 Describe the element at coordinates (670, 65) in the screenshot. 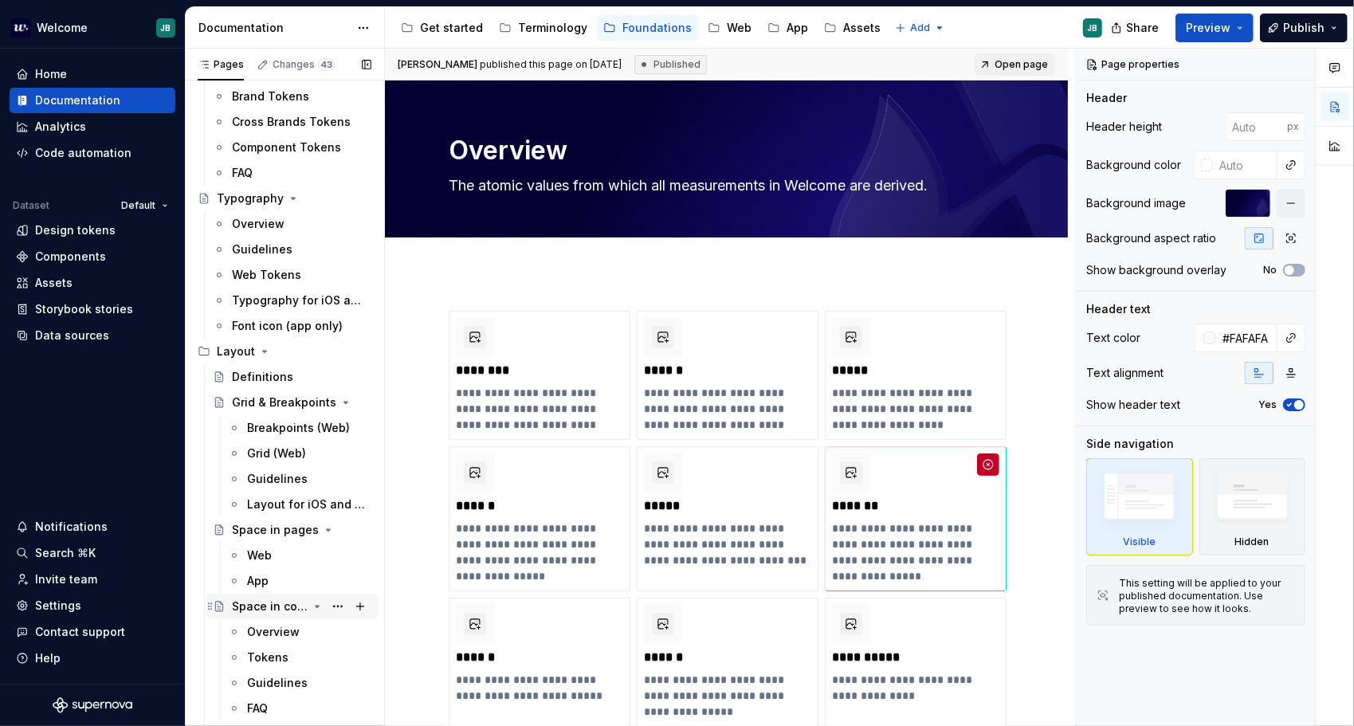

I see `div: Published` at that location.